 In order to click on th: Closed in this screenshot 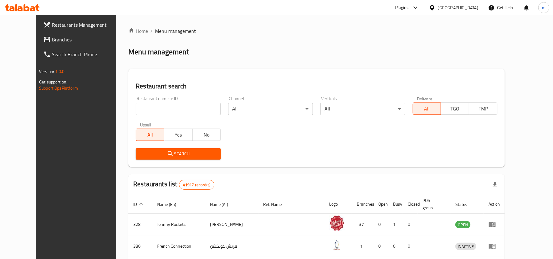, I will do `click(410, 204)`.